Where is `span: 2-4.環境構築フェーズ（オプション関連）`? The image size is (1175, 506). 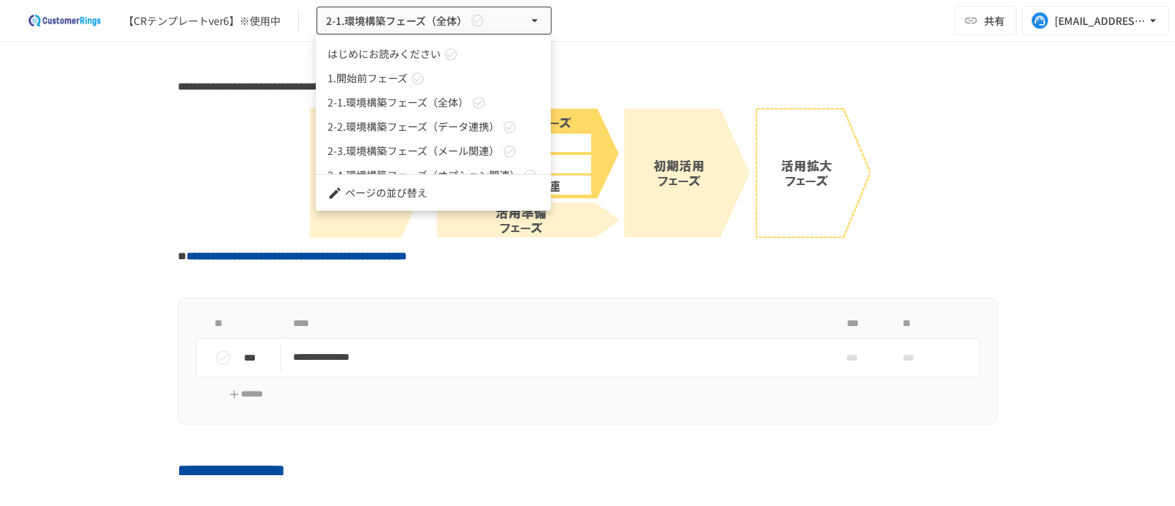
span: 2-4.環境構築フェーズ（オプション関連） is located at coordinates (424, 175).